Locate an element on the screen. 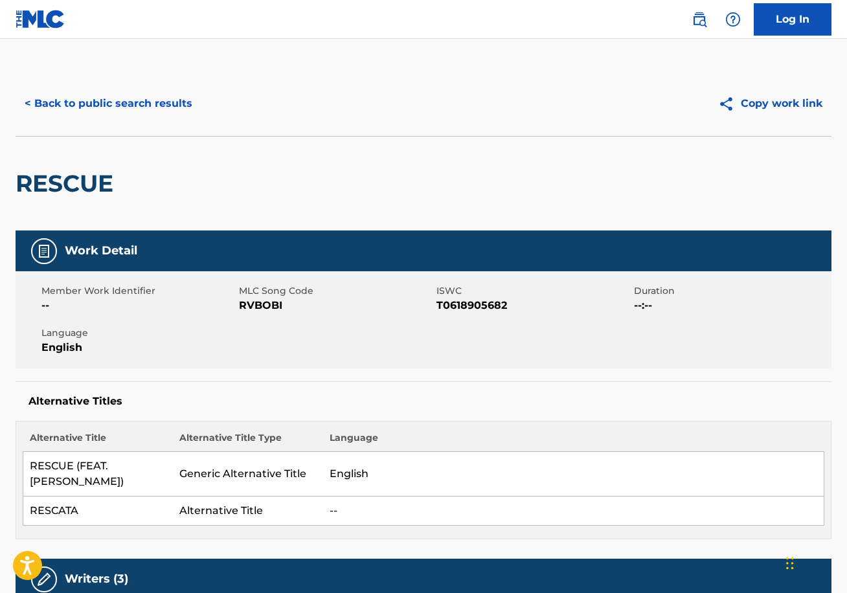  div: Help is located at coordinates (733, 19).